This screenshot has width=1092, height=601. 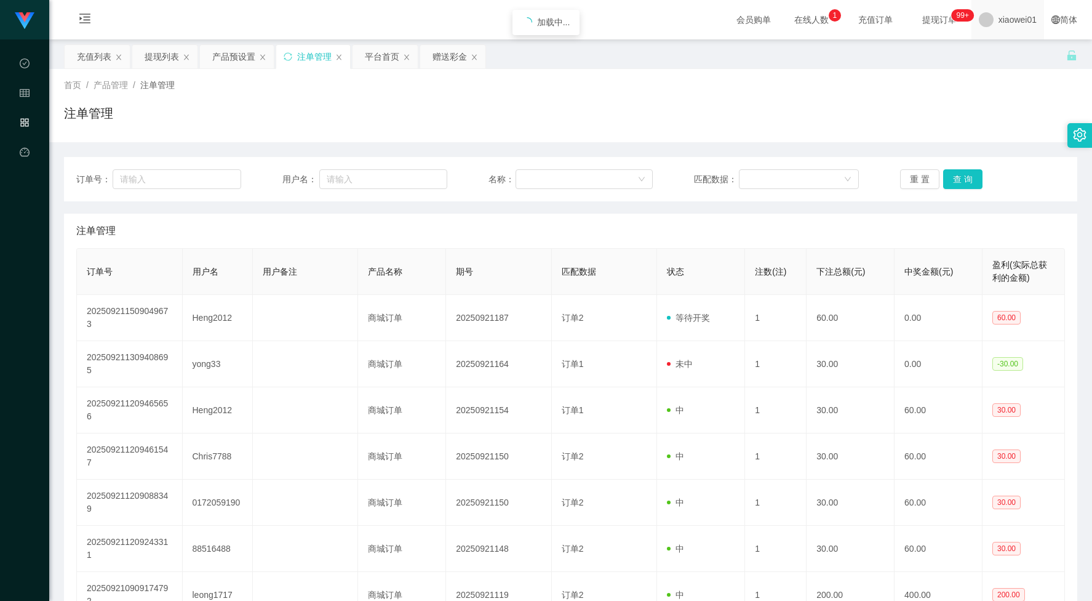 I want to click on div: 充值列表, so click(x=94, y=57).